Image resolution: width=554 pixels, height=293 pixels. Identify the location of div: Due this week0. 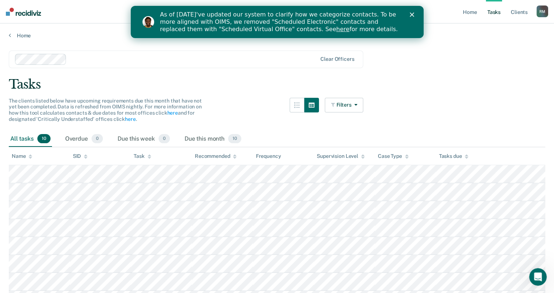
(143, 139).